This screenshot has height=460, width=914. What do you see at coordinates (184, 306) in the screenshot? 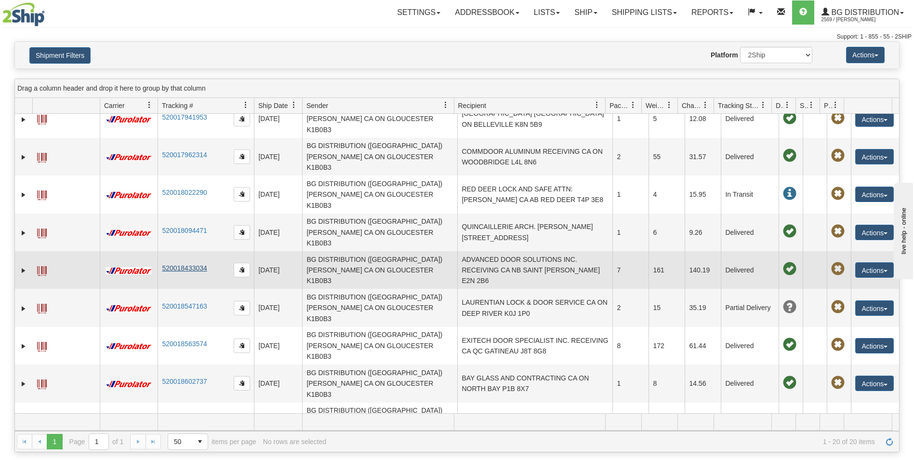
I see `a: 520018547163` at bounding box center [184, 306].